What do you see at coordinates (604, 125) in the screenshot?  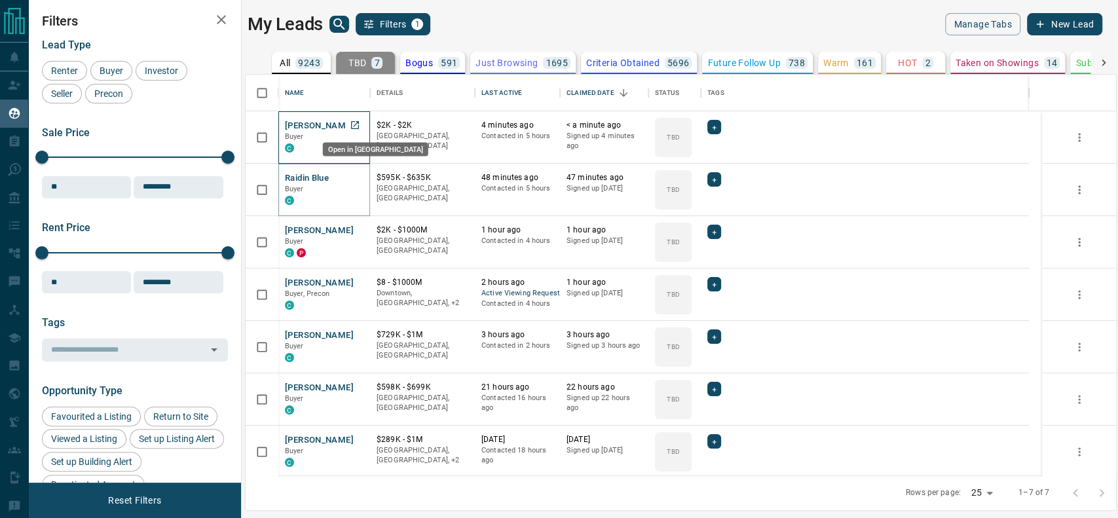 I see `p: < a minute ago` at bounding box center [604, 125].